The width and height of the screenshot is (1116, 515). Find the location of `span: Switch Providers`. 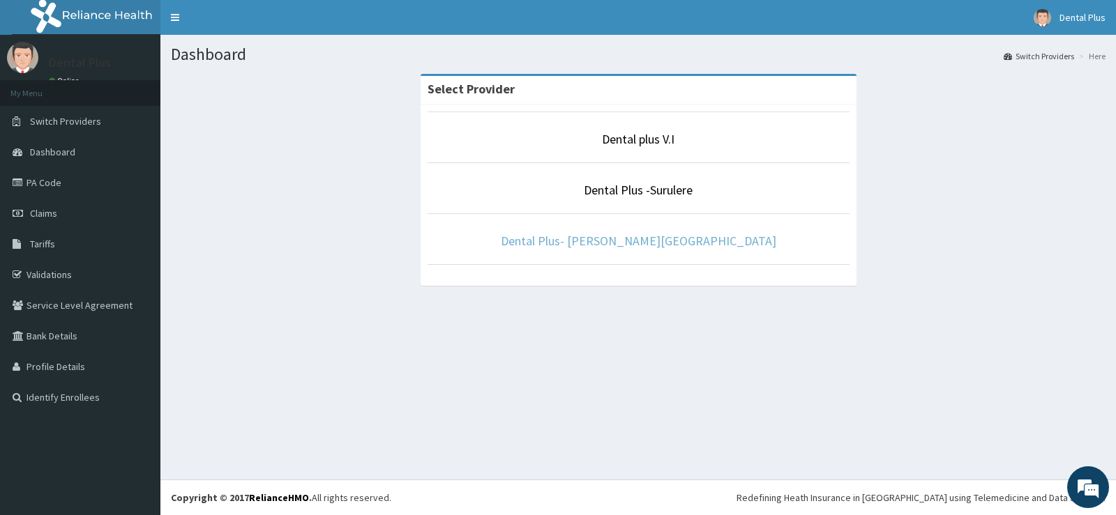

span: Switch Providers is located at coordinates (66, 121).